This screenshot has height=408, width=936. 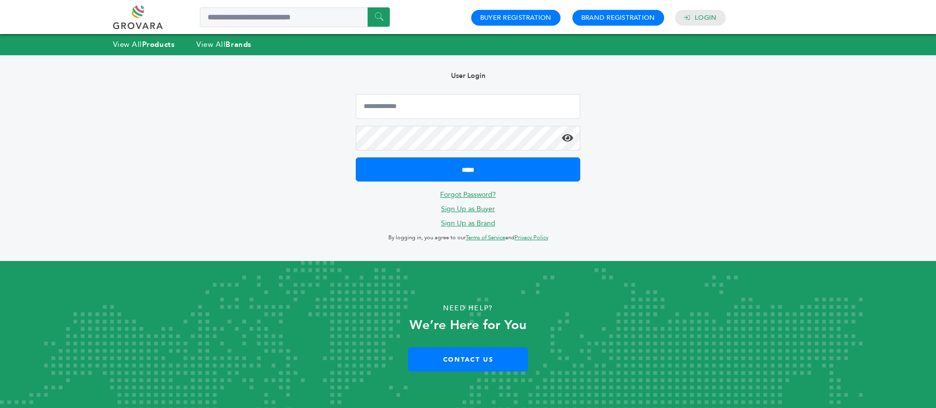 I want to click on a: Login, so click(x=706, y=18).